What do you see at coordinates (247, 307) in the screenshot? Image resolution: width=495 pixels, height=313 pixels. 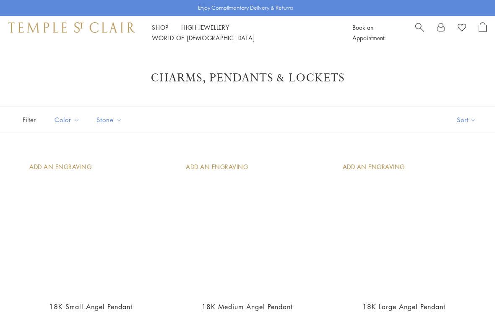 I see `a: 18K Medium Angel Pendant` at bounding box center [247, 307].